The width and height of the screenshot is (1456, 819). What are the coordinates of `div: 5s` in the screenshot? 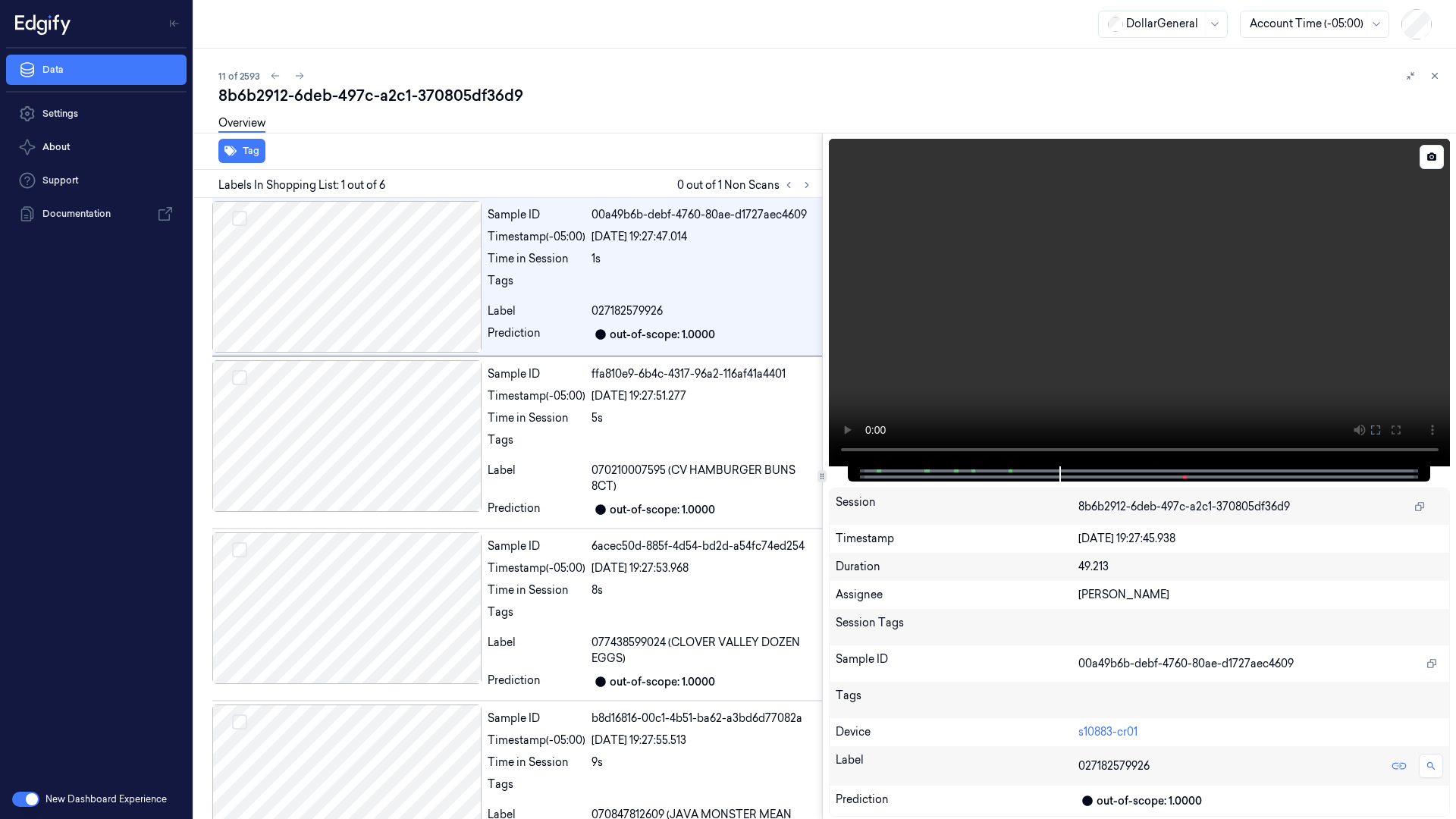 It's located at (703, 418).